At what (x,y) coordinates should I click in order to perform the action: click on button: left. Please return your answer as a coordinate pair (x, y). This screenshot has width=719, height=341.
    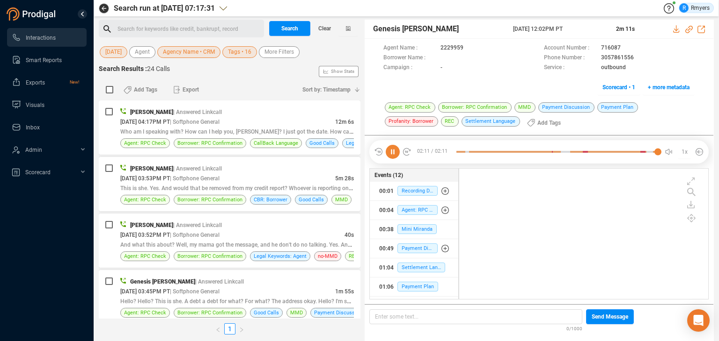
    Looking at the image, I should click on (218, 329).